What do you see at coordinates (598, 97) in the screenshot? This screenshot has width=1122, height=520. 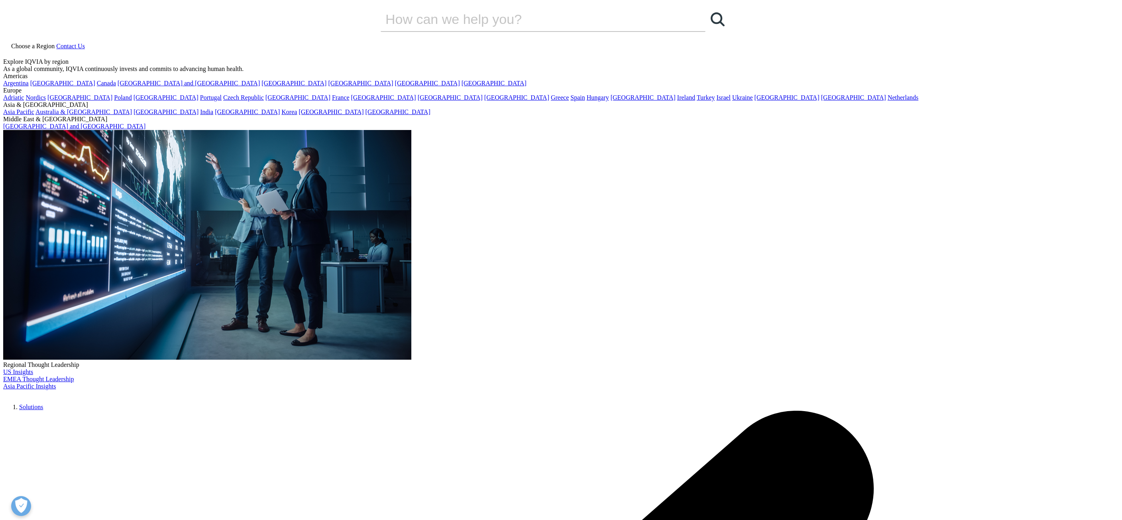 I see `a: Hungary` at bounding box center [598, 97].